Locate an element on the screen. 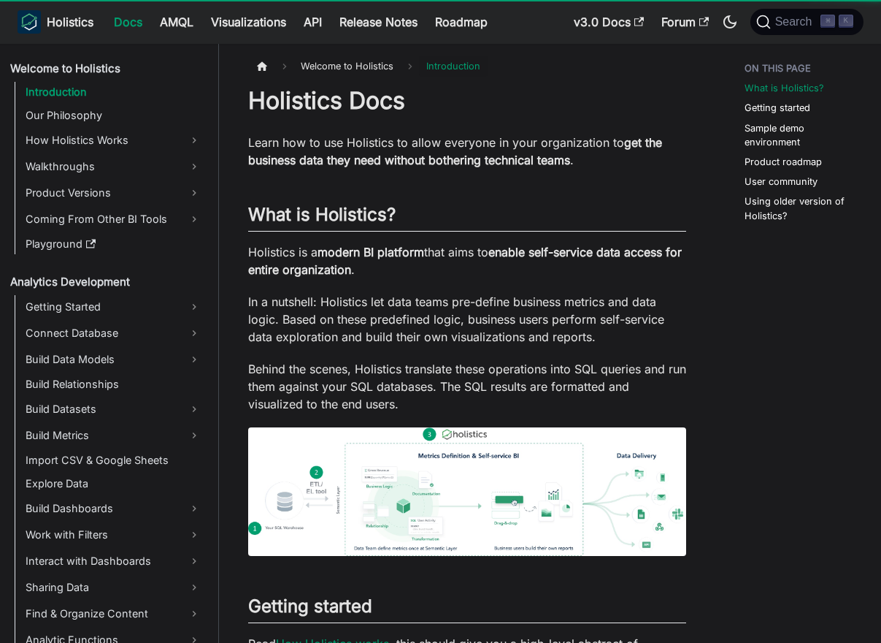  p: Behind the scenes, Holistics translate these operations into SQL queries and run them against you... is located at coordinates (467, 386).